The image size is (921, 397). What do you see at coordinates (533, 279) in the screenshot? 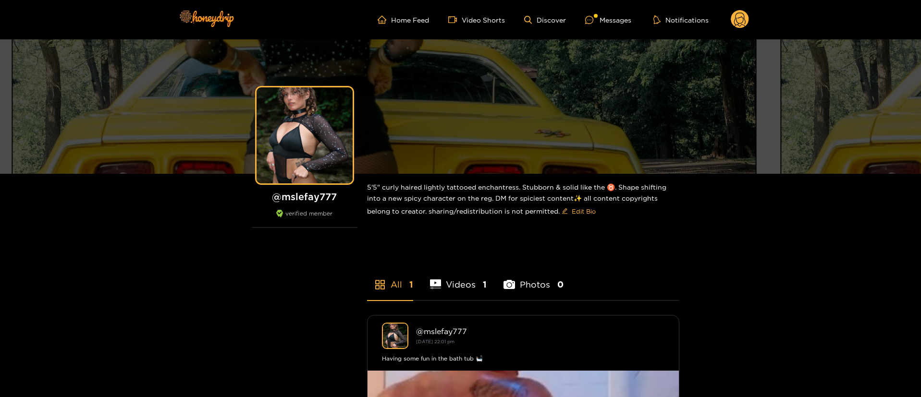
I see `li: Photos` at bounding box center [533, 279].